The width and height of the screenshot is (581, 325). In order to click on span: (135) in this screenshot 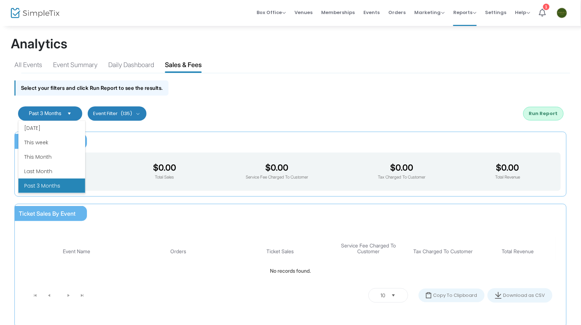, I will do `click(126, 114)`.